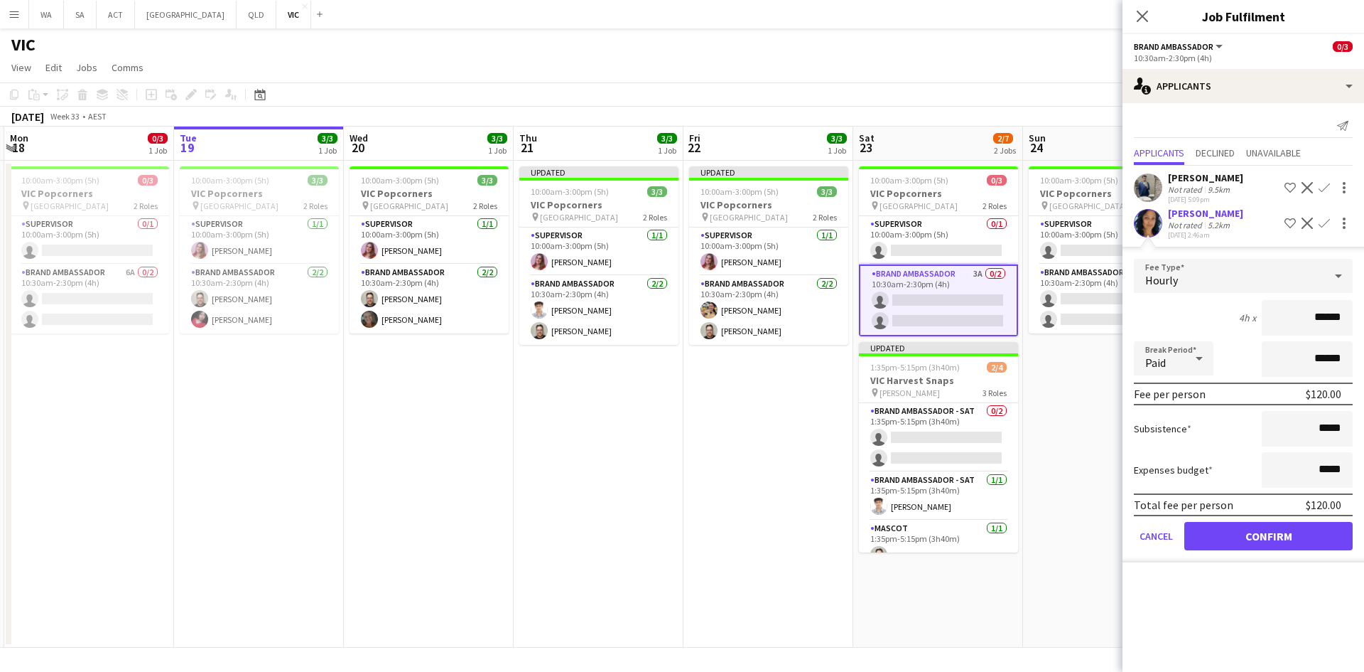 The width and height of the screenshot is (1364, 672). What do you see at coordinates (116, 14) in the screenshot?
I see `button: ACT` at bounding box center [116, 14].